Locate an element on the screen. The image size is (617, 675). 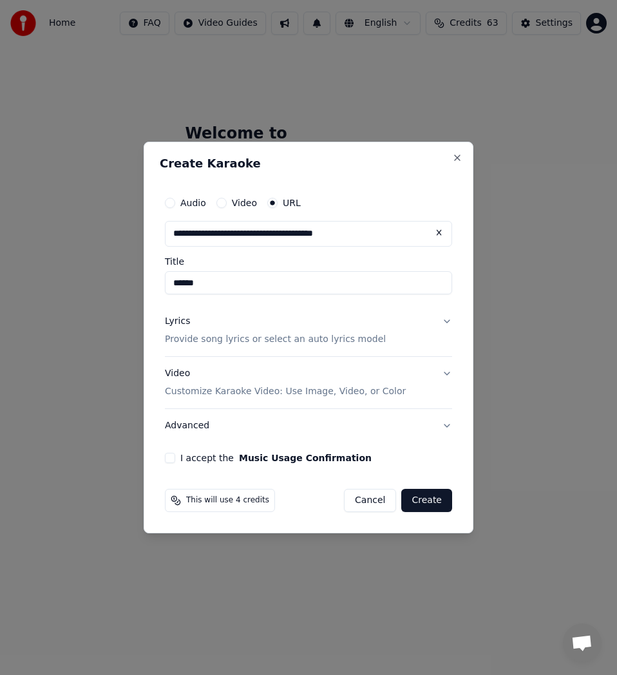
span: This will use 4 credits is located at coordinates (227, 500).